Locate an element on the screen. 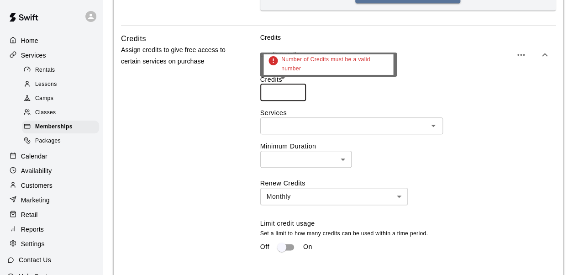 This screenshot has width=574, height=275. label: Services is located at coordinates (408, 113).